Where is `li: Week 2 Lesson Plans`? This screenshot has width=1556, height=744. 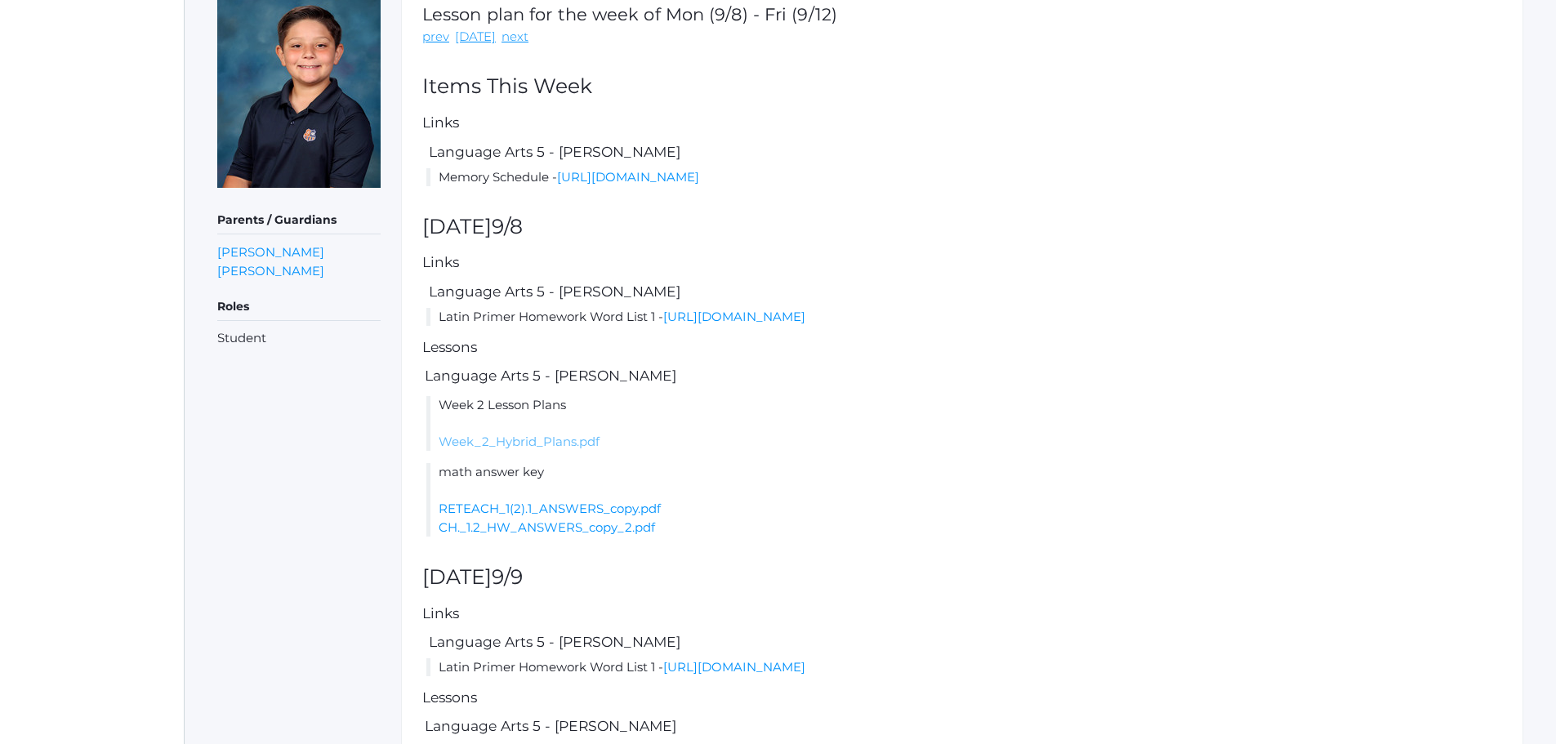 li: Week 2 Lesson Plans is located at coordinates (964, 424).